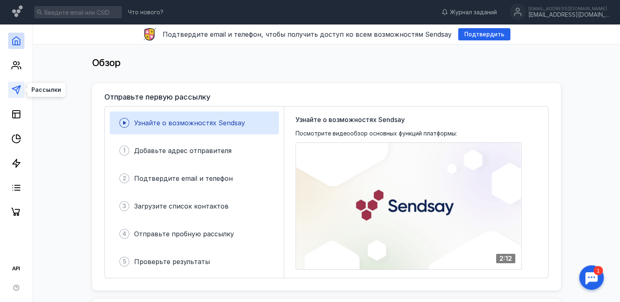 This screenshot has height=302, width=620. Describe the element at coordinates (183, 150) in the screenshot. I see `span: Добавьте адрес отправителя` at that location.